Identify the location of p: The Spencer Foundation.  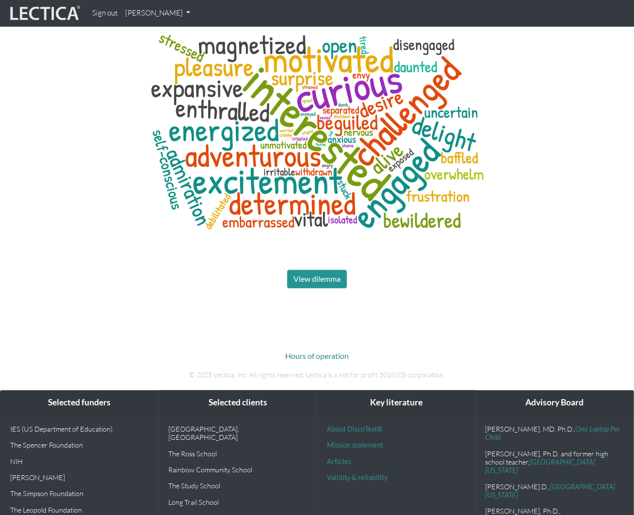
(80, 445).